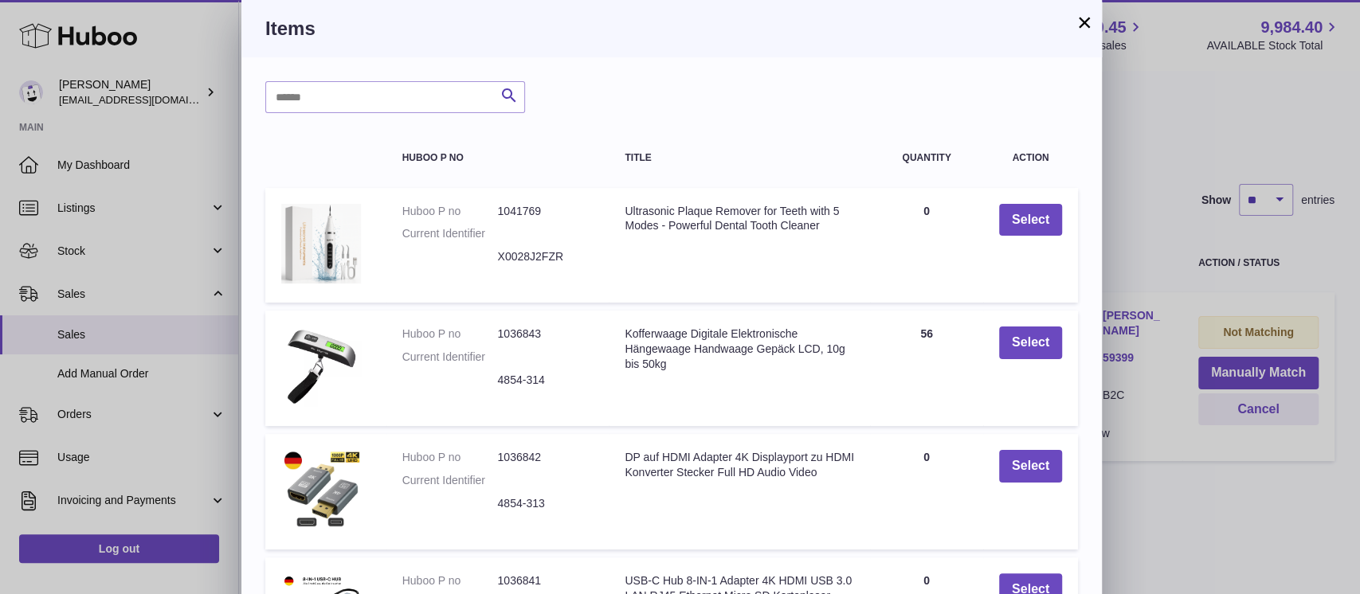 The image size is (1360, 594). What do you see at coordinates (545, 211) in the screenshot?
I see `dd: 1041769` at bounding box center [545, 211].